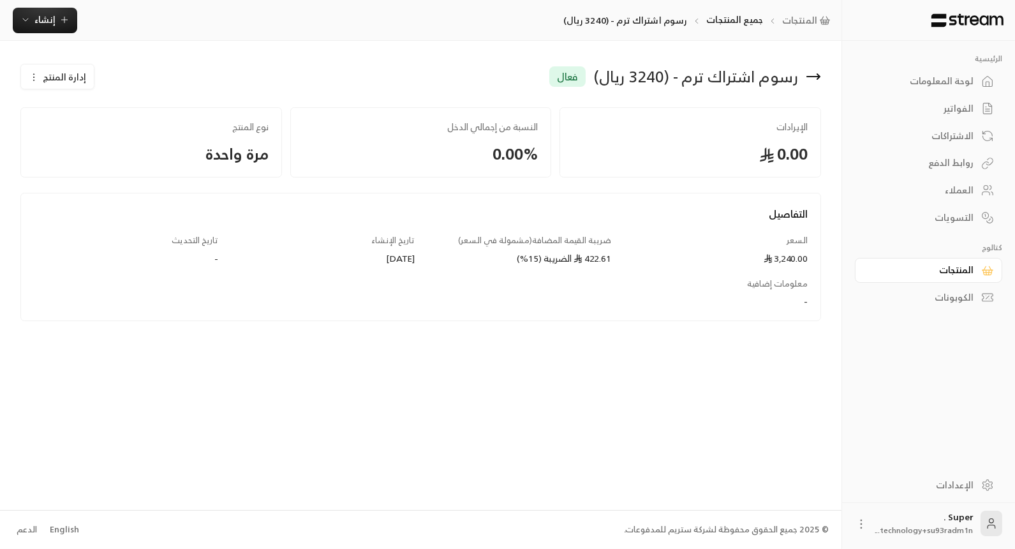 This screenshot has height=549, width=1015. What do you see at coordinates (64, 530) in the screenshot?
I see `div: English` at bounding box center [64, 530].